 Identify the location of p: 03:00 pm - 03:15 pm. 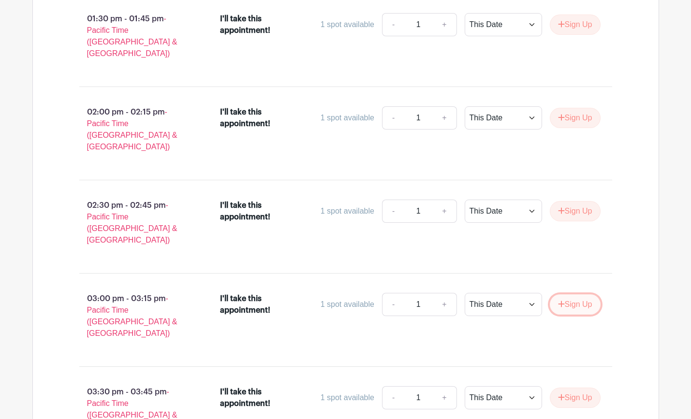
(134, 316).